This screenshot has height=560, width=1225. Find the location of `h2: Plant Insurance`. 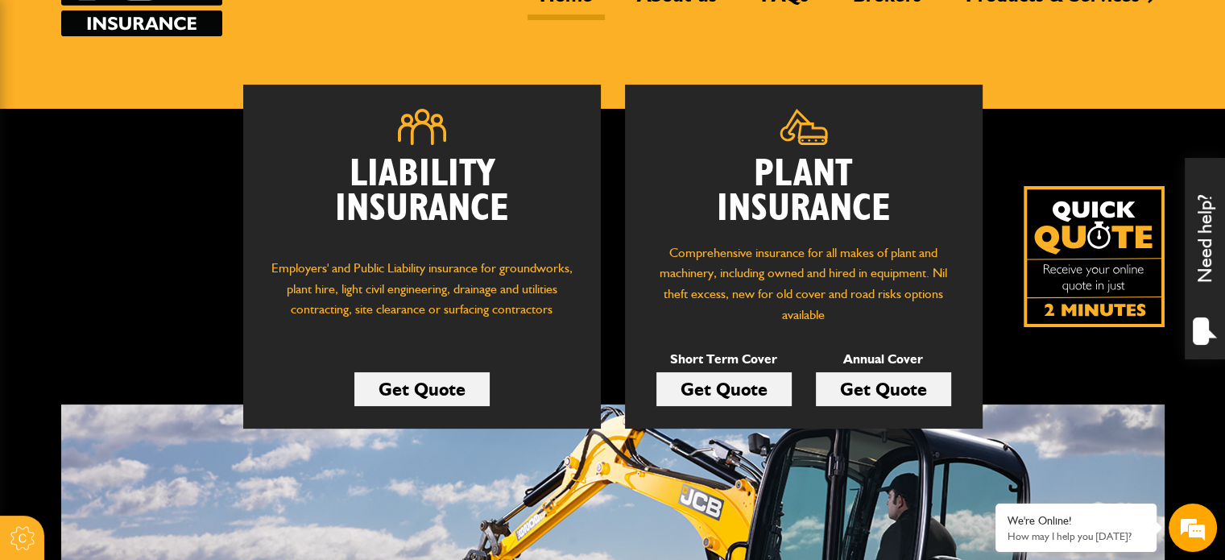

h2: Plant Insurance is located at coordinates (803, 192).